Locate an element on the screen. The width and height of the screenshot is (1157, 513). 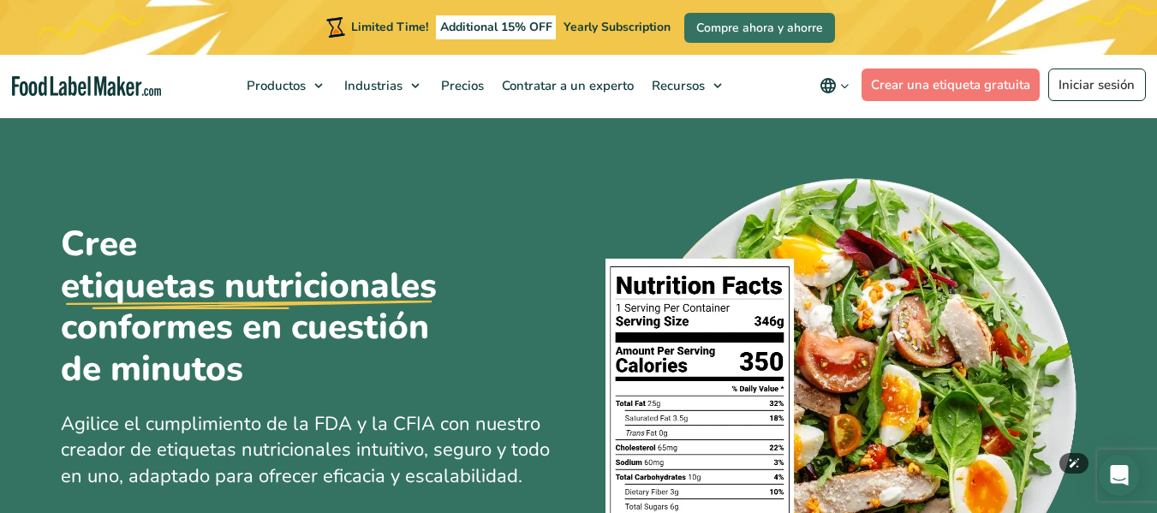
div: Open Intercom Messenger is located at coordinates (1119, 475).